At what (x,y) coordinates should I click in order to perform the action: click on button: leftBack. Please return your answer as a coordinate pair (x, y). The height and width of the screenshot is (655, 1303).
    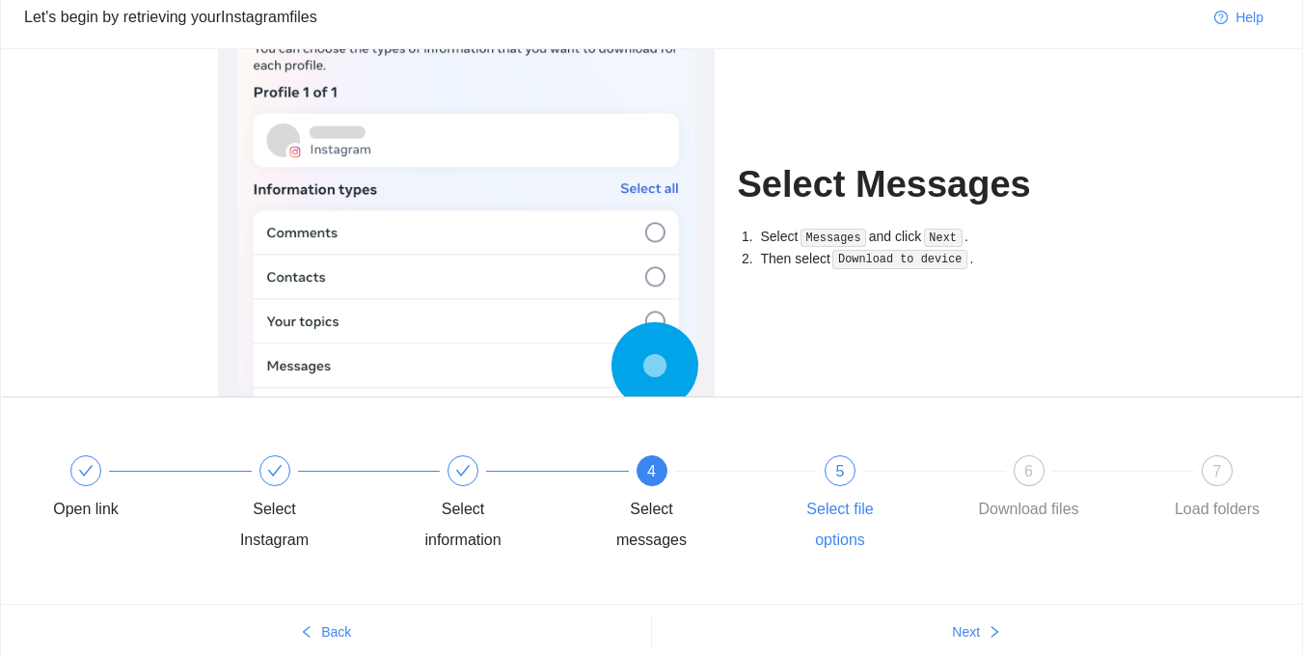
    Looking at the image, I should click on (326, 632).